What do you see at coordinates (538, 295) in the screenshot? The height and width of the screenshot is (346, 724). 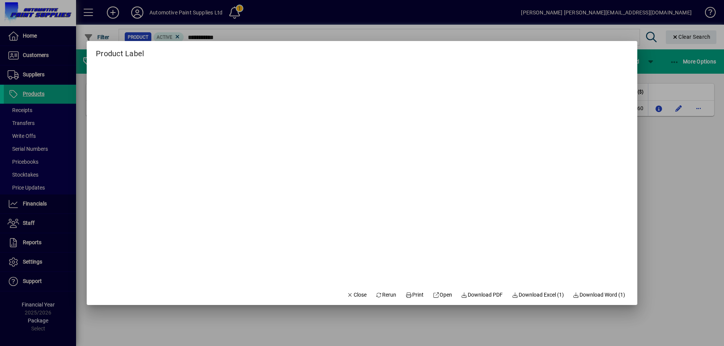 I see `span: Download Excel (1)` at bounding box center [538, 295].